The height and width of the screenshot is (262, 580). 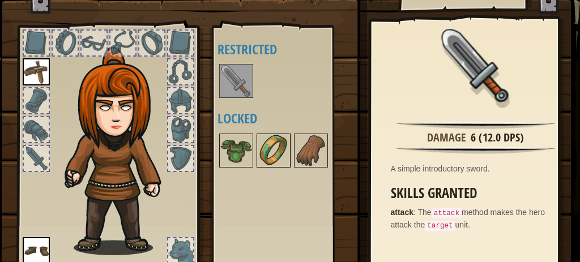 I want to click on div: A simple introductory sword., so click(x=478, y=169).